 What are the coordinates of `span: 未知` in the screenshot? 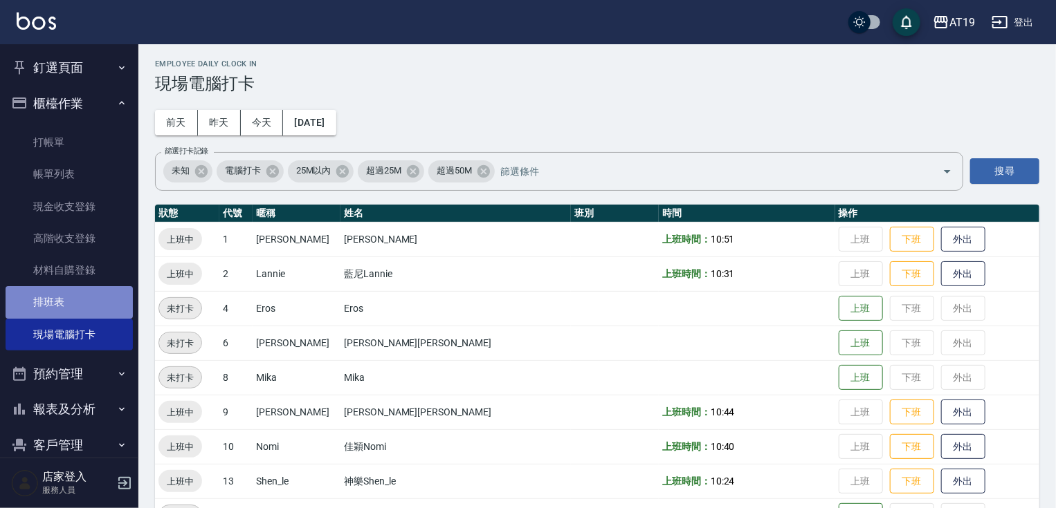 It's located at (181, 171).